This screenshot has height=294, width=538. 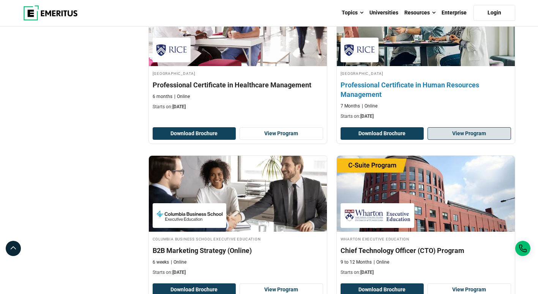 What do you see at coordinates (190, 215) in the screenshot?
I see `img: Columbia Business School Executive Education` at bounding box center [190, 215].